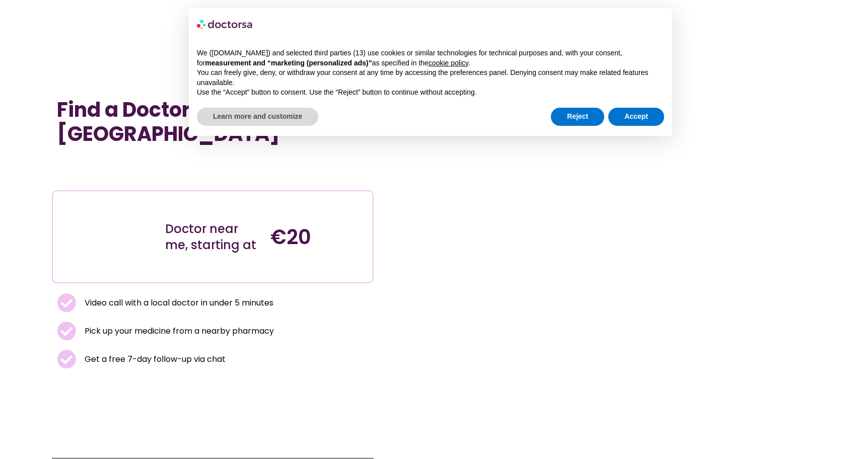 This screenshot has width=861, height=459. What do you see at coordinates (288, 63) in the screenshot?
I see `strong: measurement and “marketing (personalized ads)”` at bounding box center [288, 63].